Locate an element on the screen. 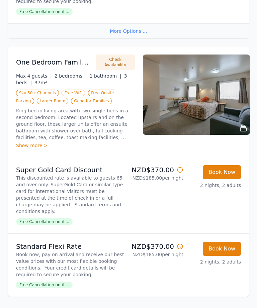  div: More Options ... is located at coordinates (128, 31).